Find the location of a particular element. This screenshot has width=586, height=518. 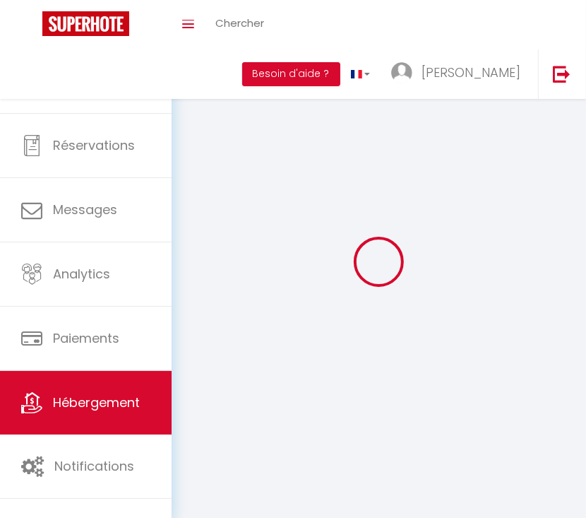

img: logout is located at coordinates (561, 73).